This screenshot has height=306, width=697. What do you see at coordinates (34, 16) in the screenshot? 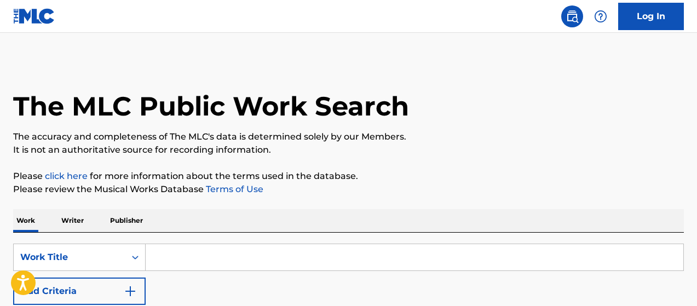
I see `img: MLC Logo` at bounding box center [34, 16].